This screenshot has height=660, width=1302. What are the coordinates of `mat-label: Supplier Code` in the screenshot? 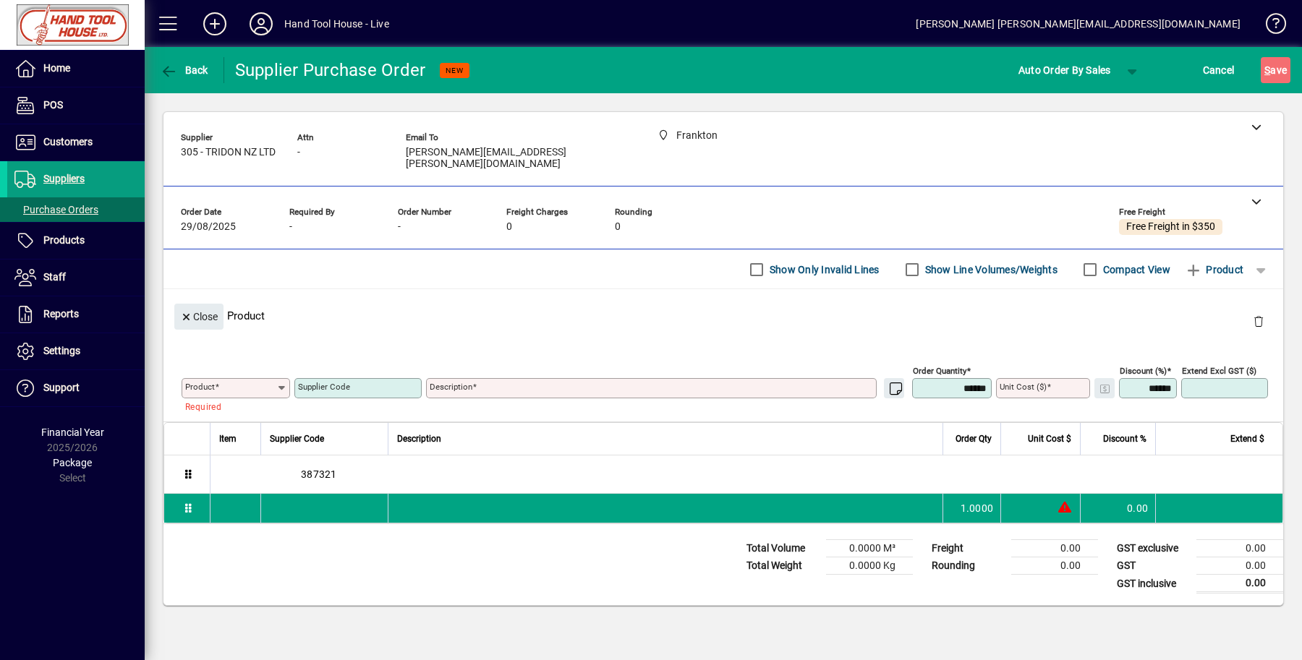 It's located at (324, 387).